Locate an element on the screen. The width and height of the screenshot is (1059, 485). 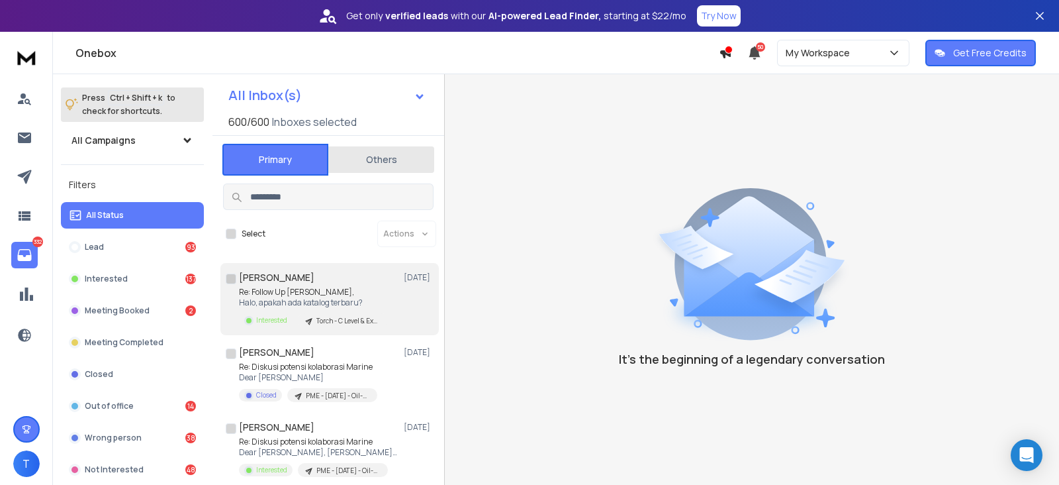
p: Wrong person is located at coordinates (113, 438).